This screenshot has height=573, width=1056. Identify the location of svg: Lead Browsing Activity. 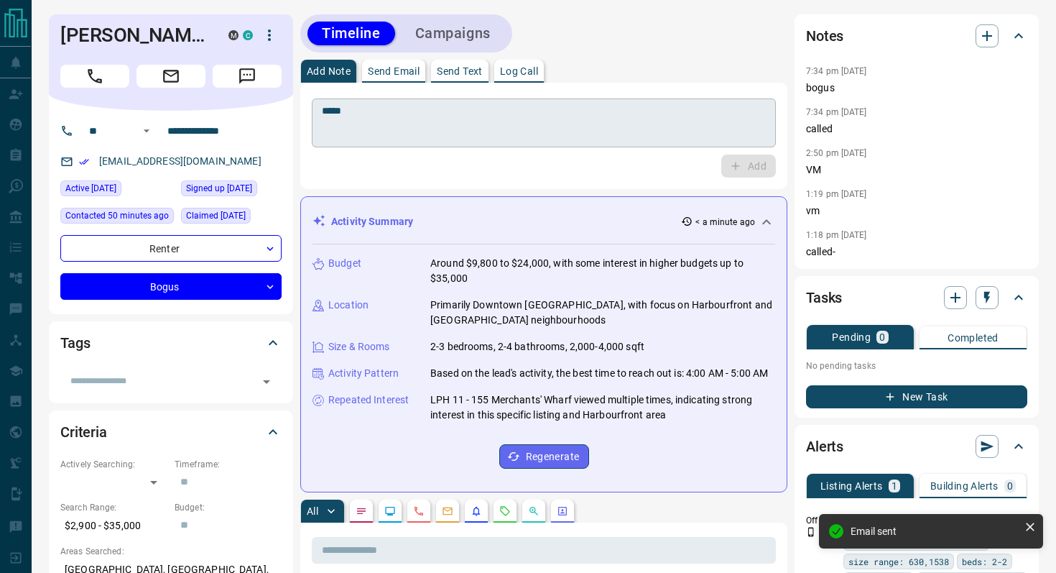
(390, 511).